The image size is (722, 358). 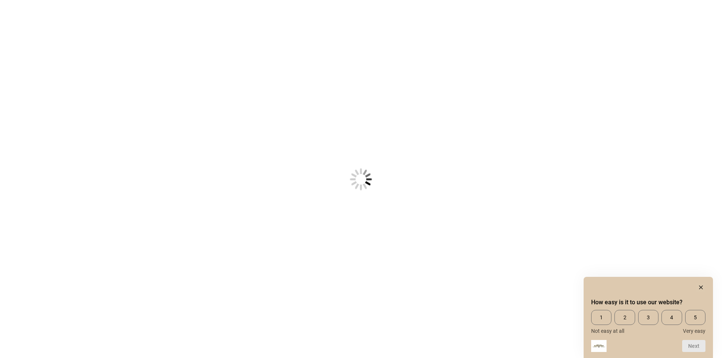 I want to click on button: Next question, so click(x=694, y=346).